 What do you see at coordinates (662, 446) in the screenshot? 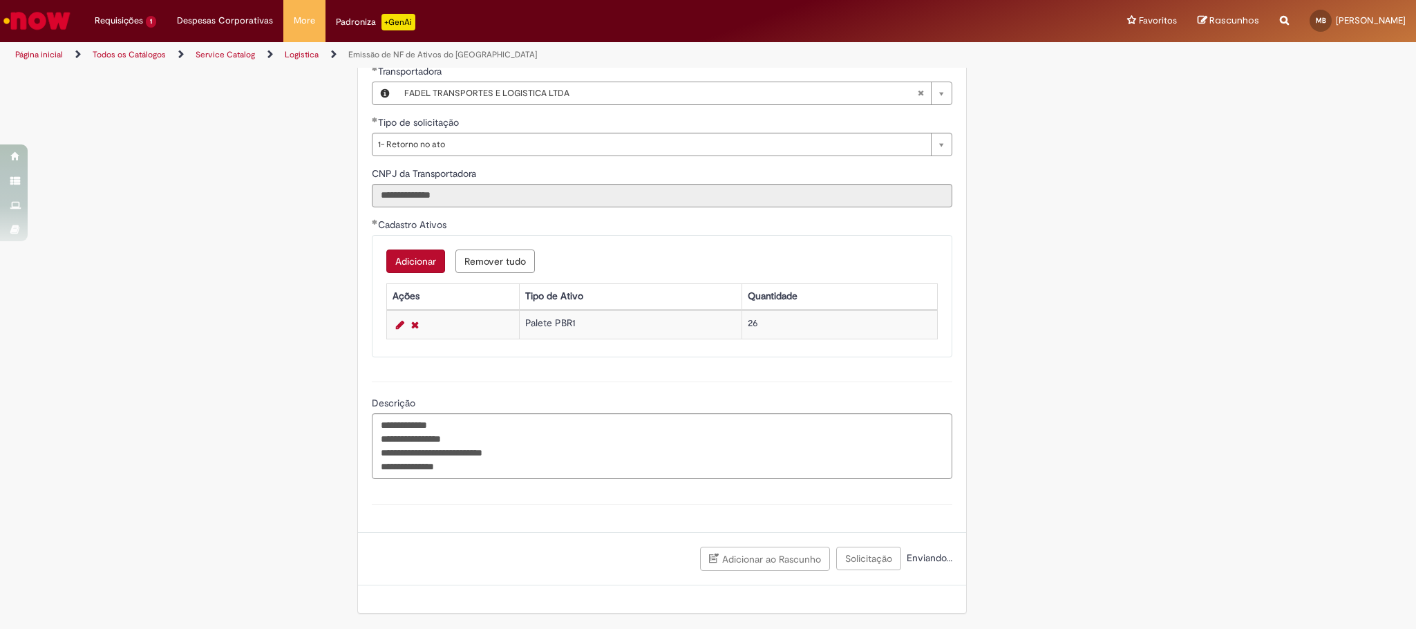
I see `textarea: Descrição` at bounding box center [662, 446].